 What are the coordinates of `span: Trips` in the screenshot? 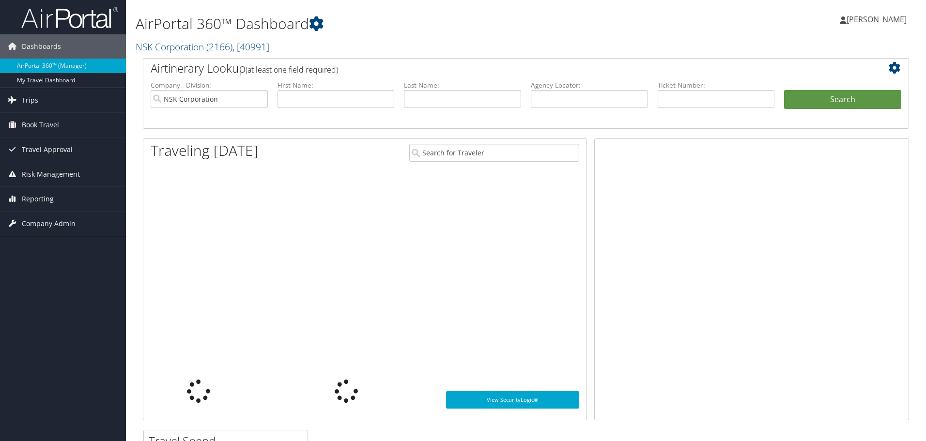 It's located at (30, 100).